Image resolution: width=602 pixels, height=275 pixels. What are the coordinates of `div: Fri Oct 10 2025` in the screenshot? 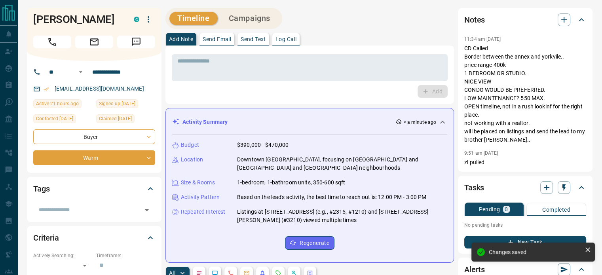 It's located at (63, 120).